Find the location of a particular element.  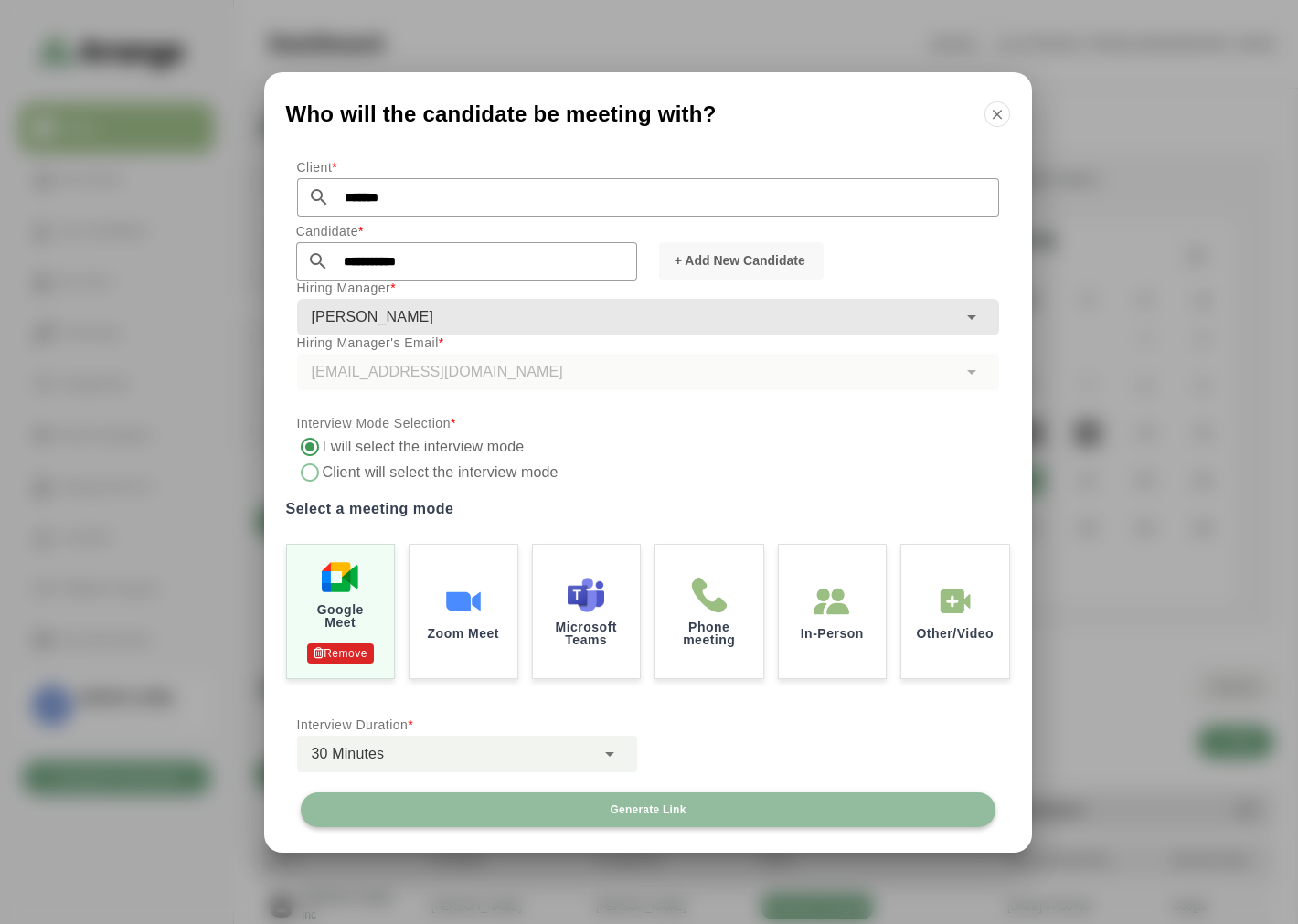

p: Microsoft Teams is located at coordinates (586, 634).